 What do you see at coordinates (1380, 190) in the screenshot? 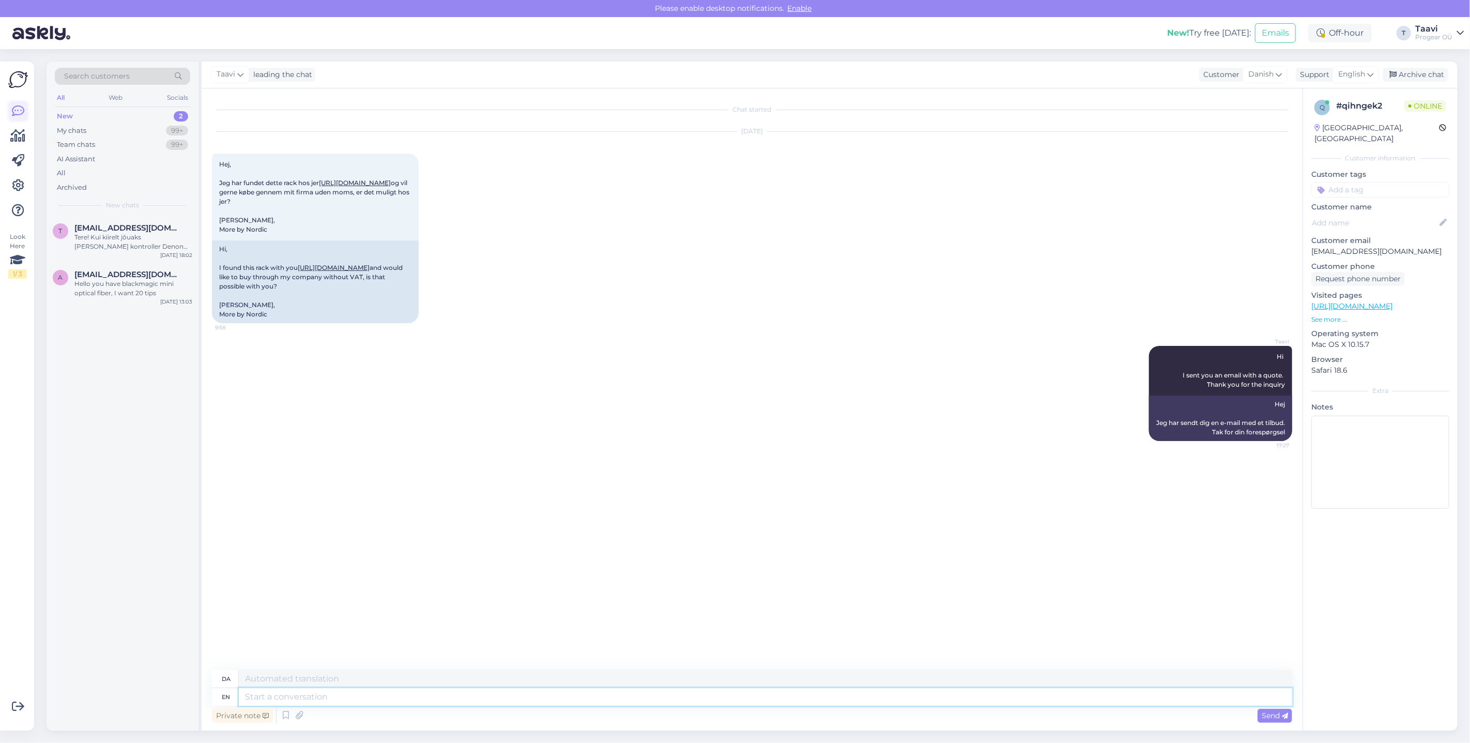
I see `input: Add a tag` at bounding box center [1380, 190].